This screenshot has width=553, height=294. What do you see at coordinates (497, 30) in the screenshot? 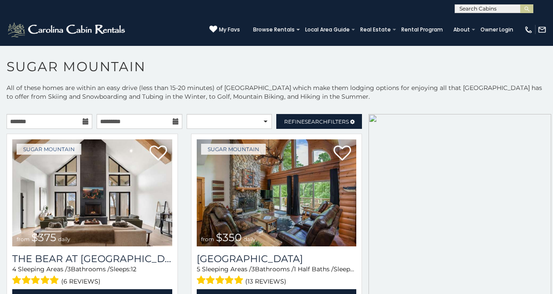
I see `a: Owner Login` at bounding box center [497, 30].